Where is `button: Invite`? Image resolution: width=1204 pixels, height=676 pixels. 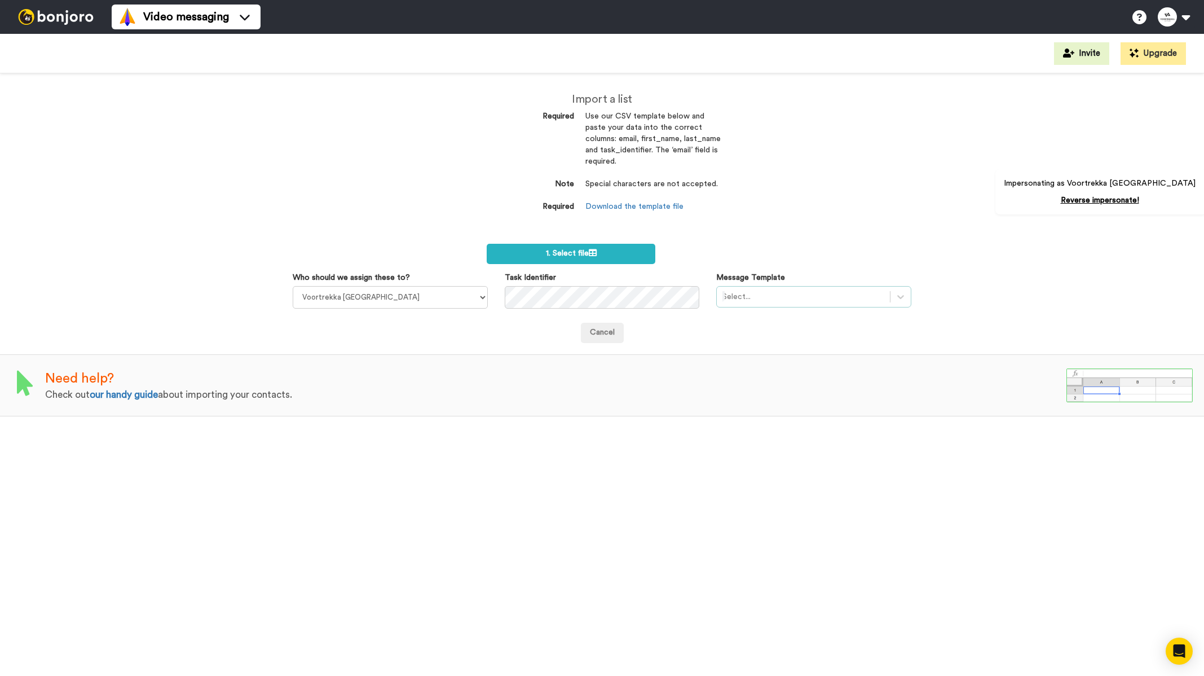
button: Invite is located at coordinates (1082, 54).